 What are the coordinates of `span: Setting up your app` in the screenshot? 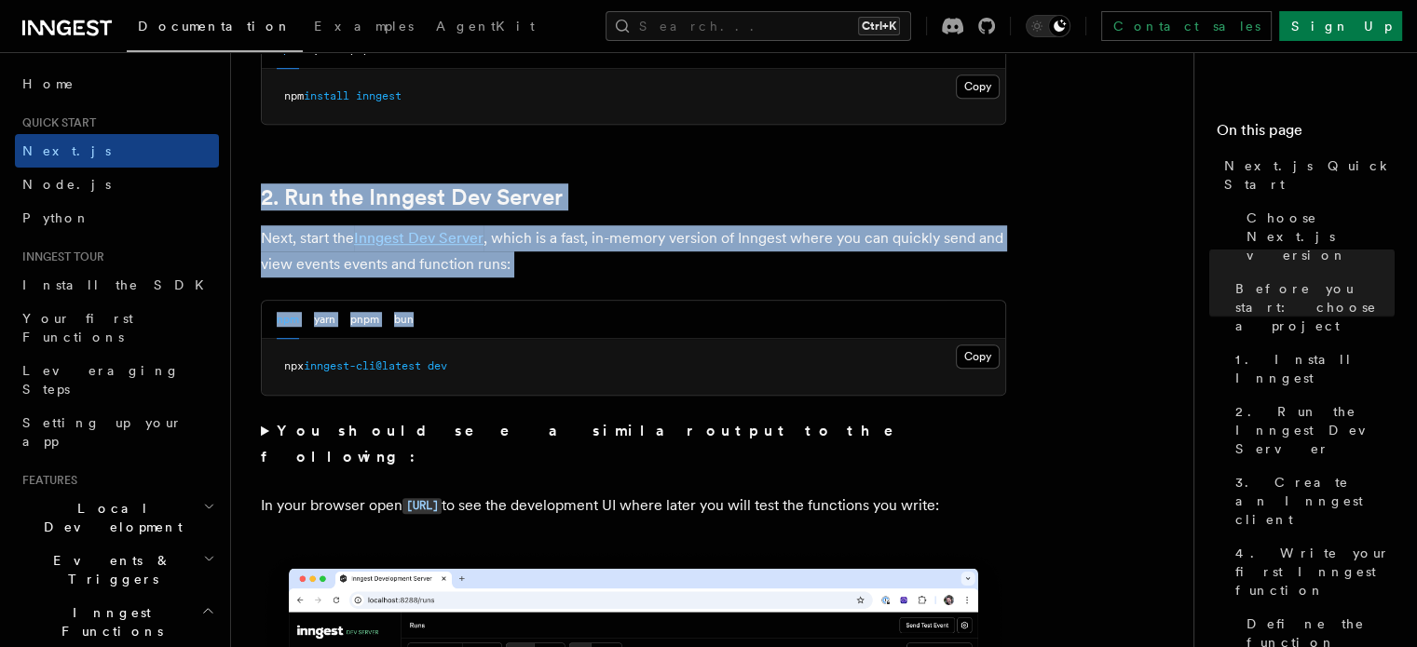 It's located at (102, 432).